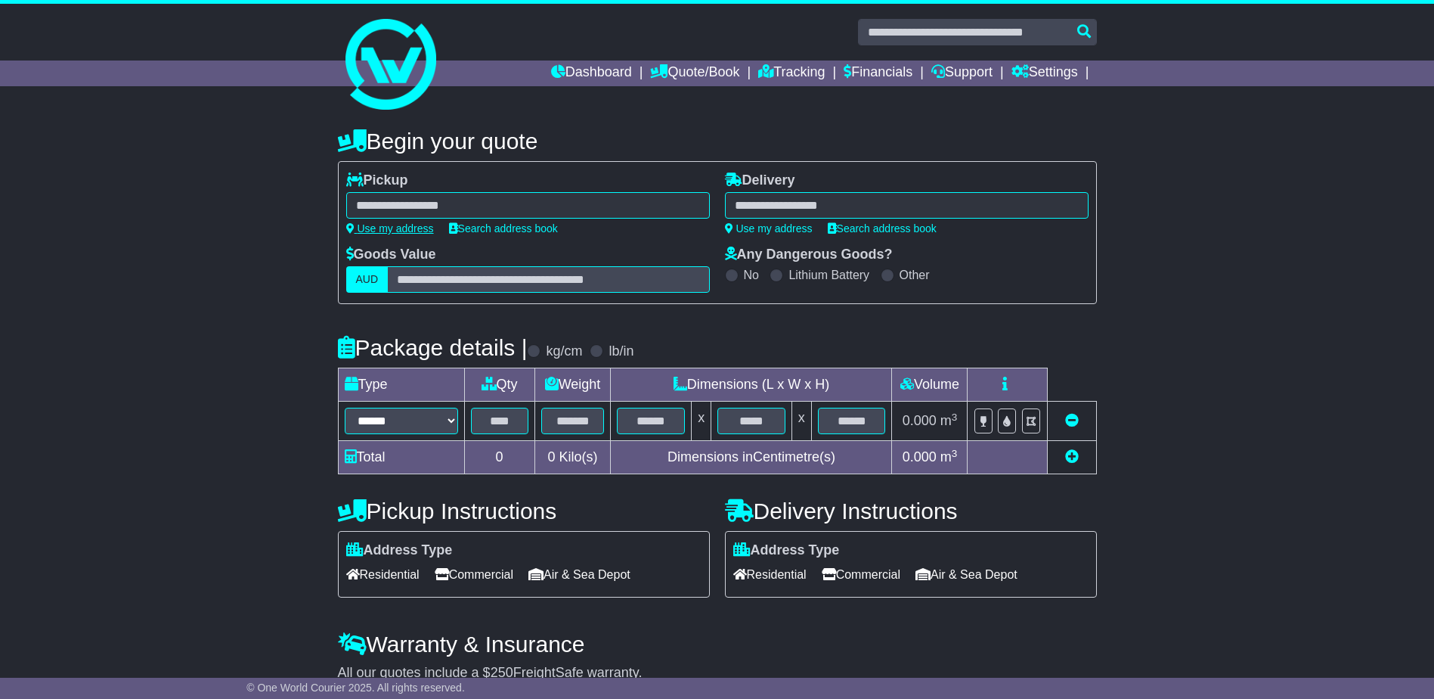 This screenshot has height=699, width=1434. Describe the element at coordinates (717, 643) in the screenshot. I see `h4: Warranty & Insurance` at that location.